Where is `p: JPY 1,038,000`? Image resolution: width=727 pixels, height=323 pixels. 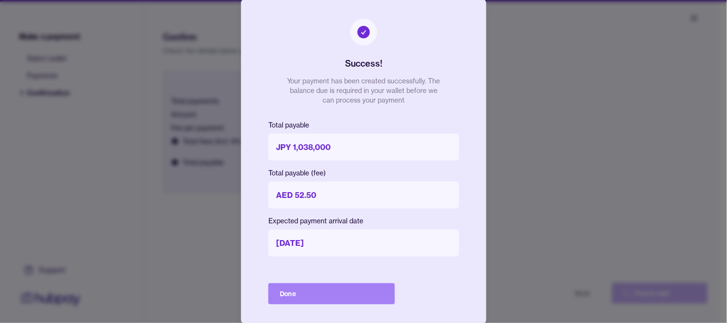 p: JPY 1,038,000 is located at coordinates (364, 147).